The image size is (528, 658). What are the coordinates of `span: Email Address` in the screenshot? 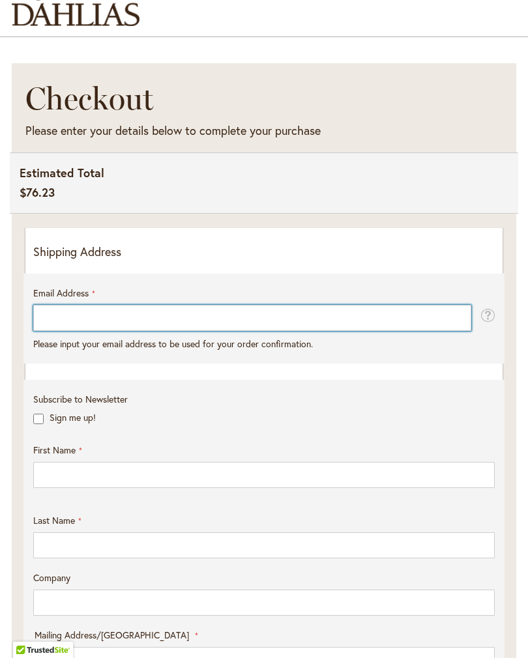 It's located at (61, 292).